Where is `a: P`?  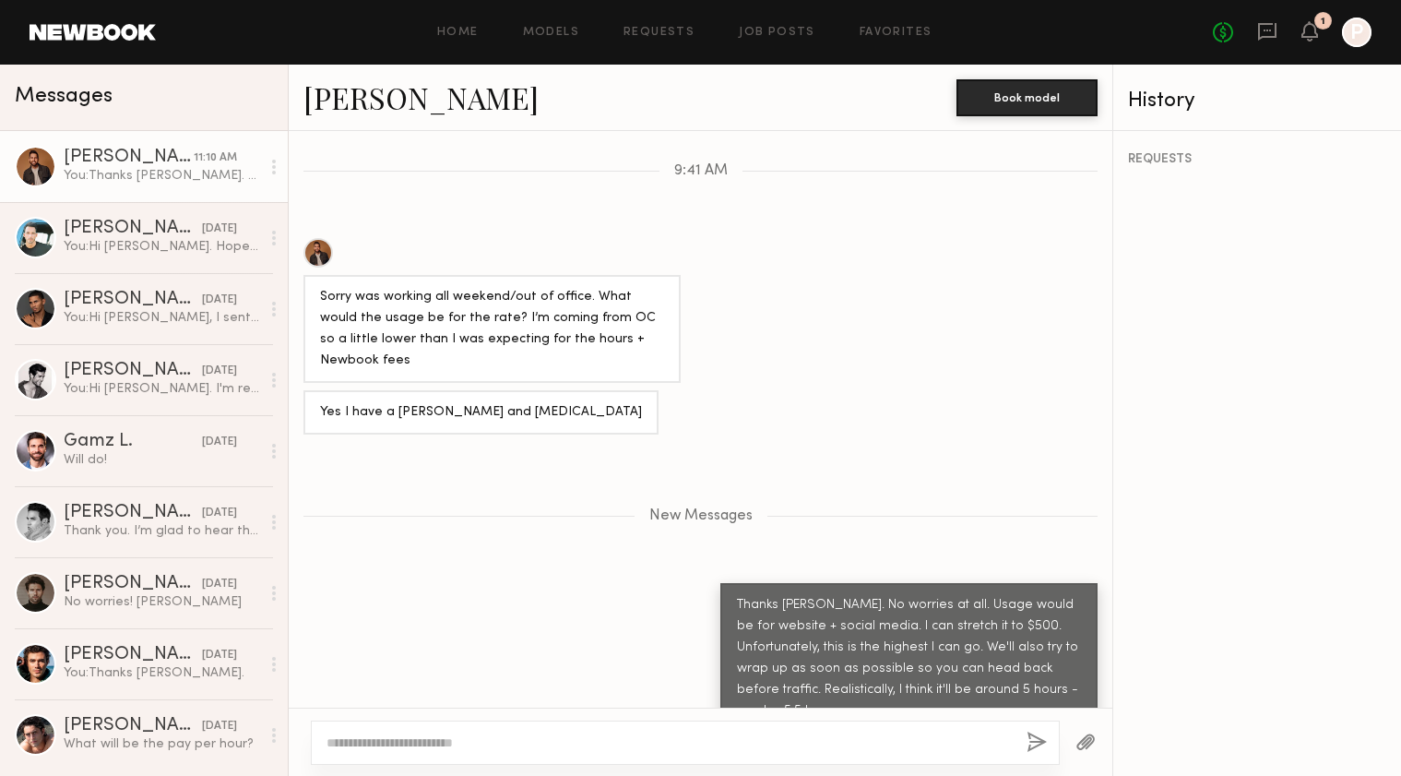
a: P is located at coordinates (1357, 32).